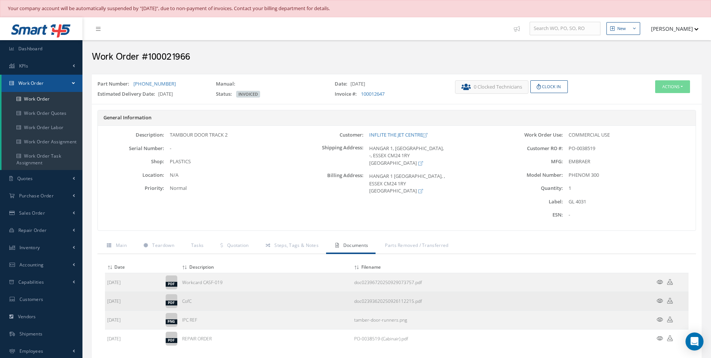 The width and height of the screenshot is (711, 358). Describe the element at coordinates (171, 321) in the screenshot. I see `div: png` at that location.